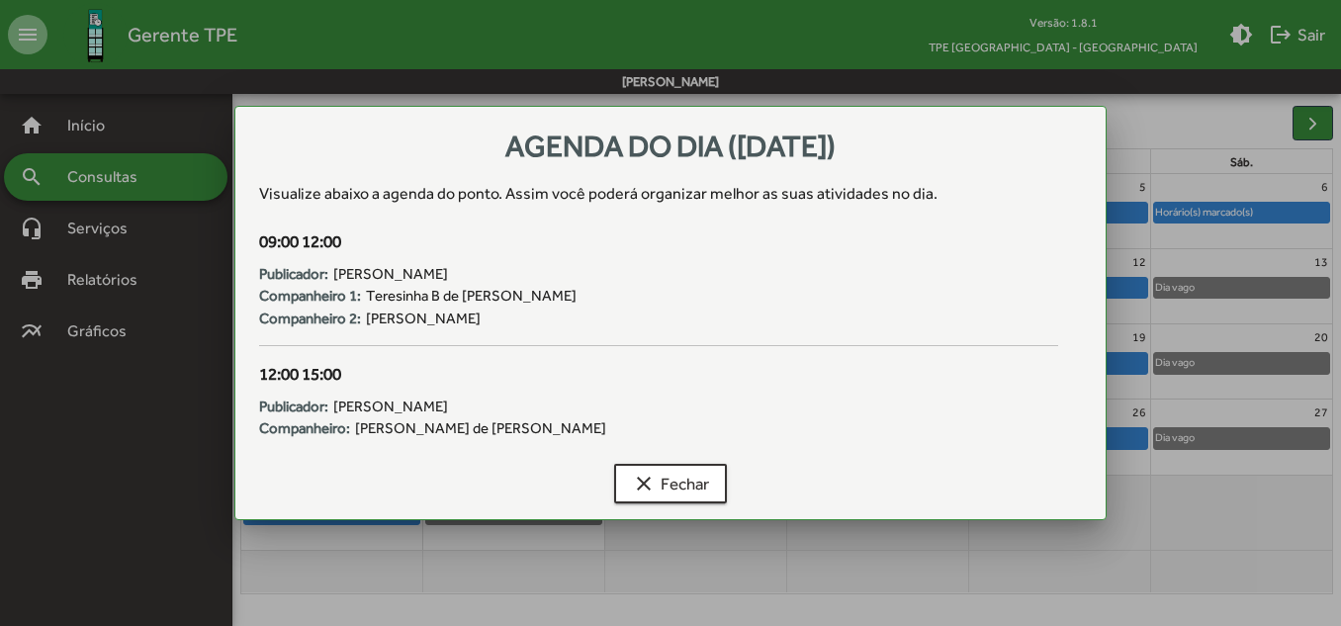 The image size is (1341, 626). Describe the element at coordinates (658, 375) in the screenshot. I see `div: 12:00 15:00` at that location.